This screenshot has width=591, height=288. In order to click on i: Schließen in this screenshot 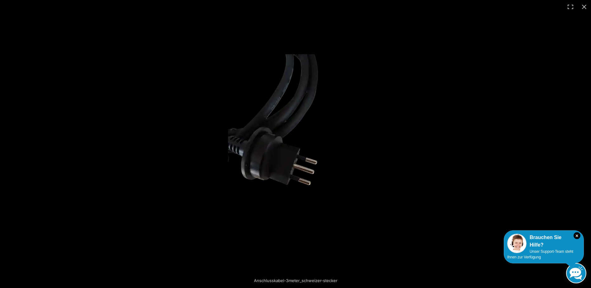, I will do `click(577, 236)`.